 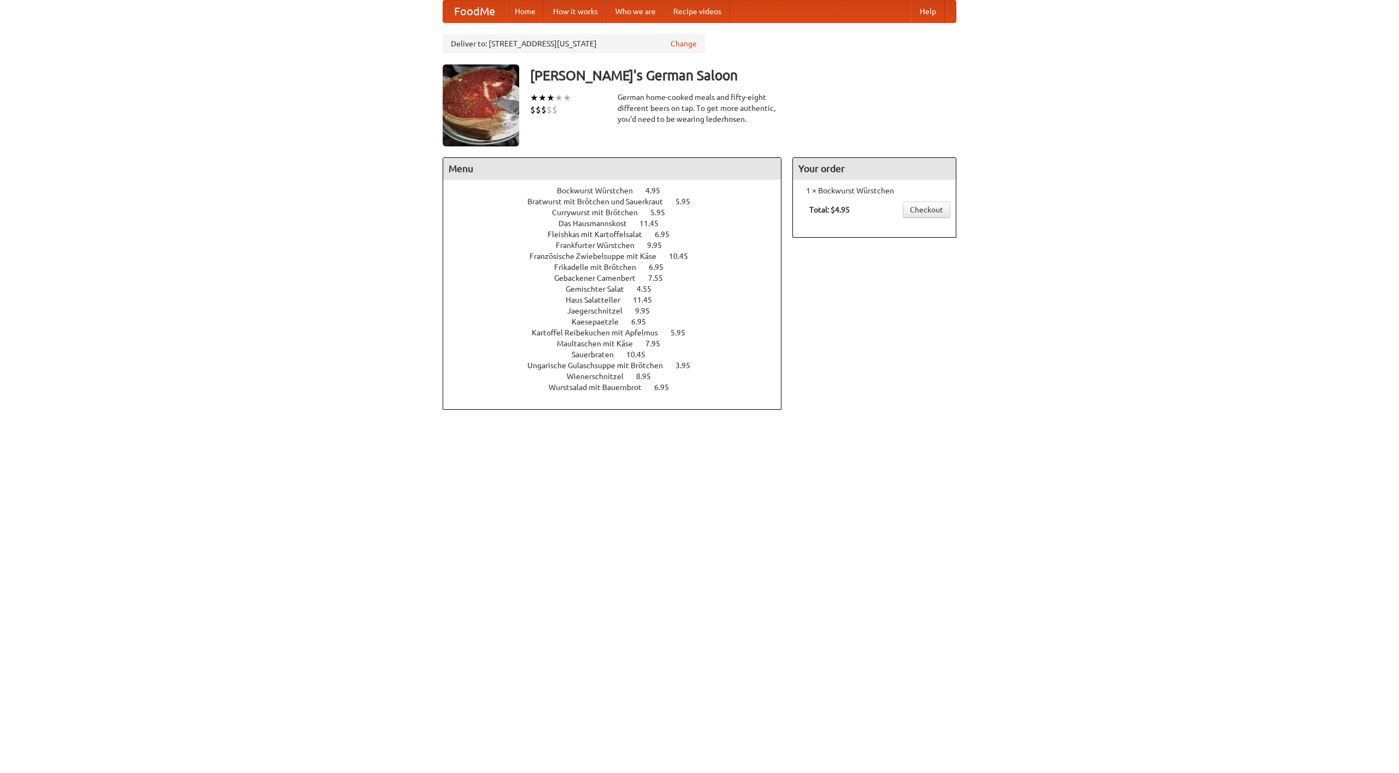 What do you see at coordinates (601, 202) in the screenshot?
I see `span: Bratwurst mit Brötchen und Sauerkraut` at bounding box center [601, 202].